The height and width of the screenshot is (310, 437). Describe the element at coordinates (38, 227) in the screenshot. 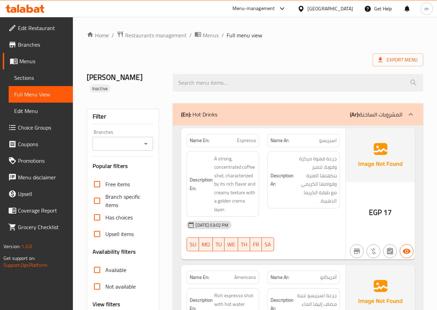

I see `a: Grocery Checklist` at that location.